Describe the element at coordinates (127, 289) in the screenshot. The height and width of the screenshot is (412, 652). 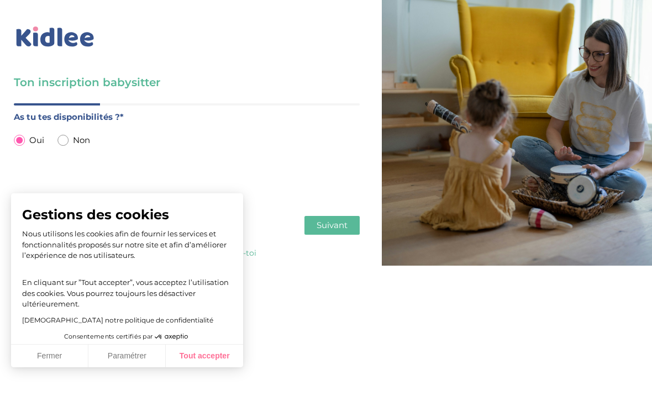
I see `p: En cliquant sur ”Tout accepter”, vous acceptez l’utilisation des cookies. Vous pourrez toujours l...` at that location.